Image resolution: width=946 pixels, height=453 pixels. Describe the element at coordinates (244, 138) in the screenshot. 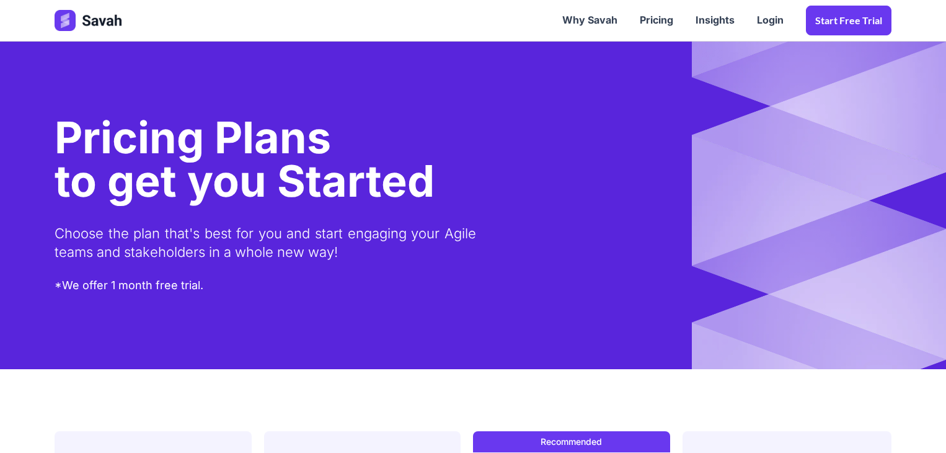

I see `div: Pricing Plans` at that location.